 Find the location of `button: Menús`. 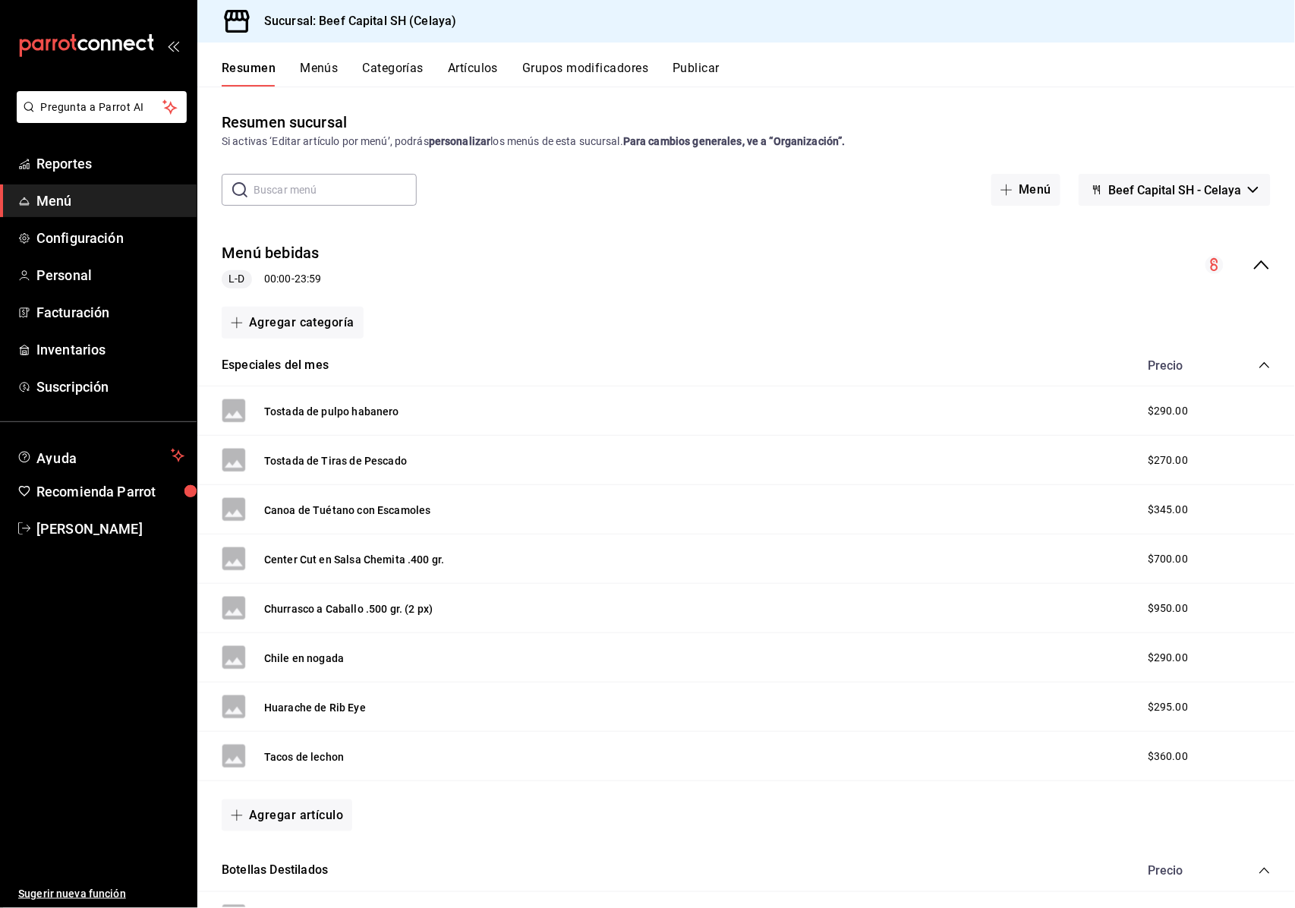

button: Menús is located at coordinates (319, 74).